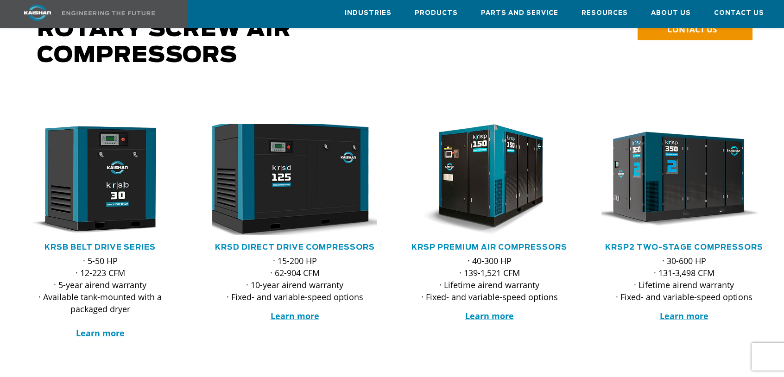  Describe the element at coordinates (489, 247) in the screenshot. I see `a: KRSP Premium Air Compressors` at that location.